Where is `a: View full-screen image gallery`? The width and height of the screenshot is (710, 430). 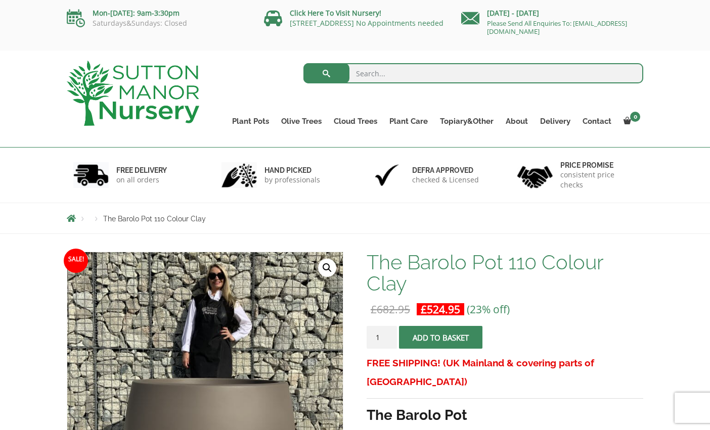
a: View full-screen image gallery is located at coordinates (327, 268).